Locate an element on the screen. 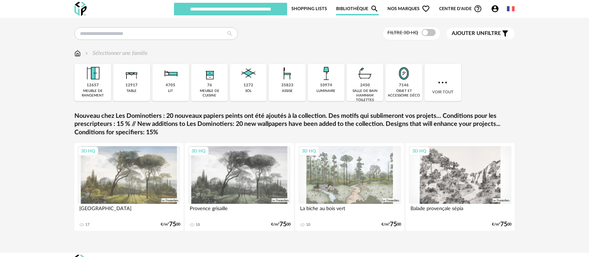  div: 4705 is located at coordinates (171, 85).